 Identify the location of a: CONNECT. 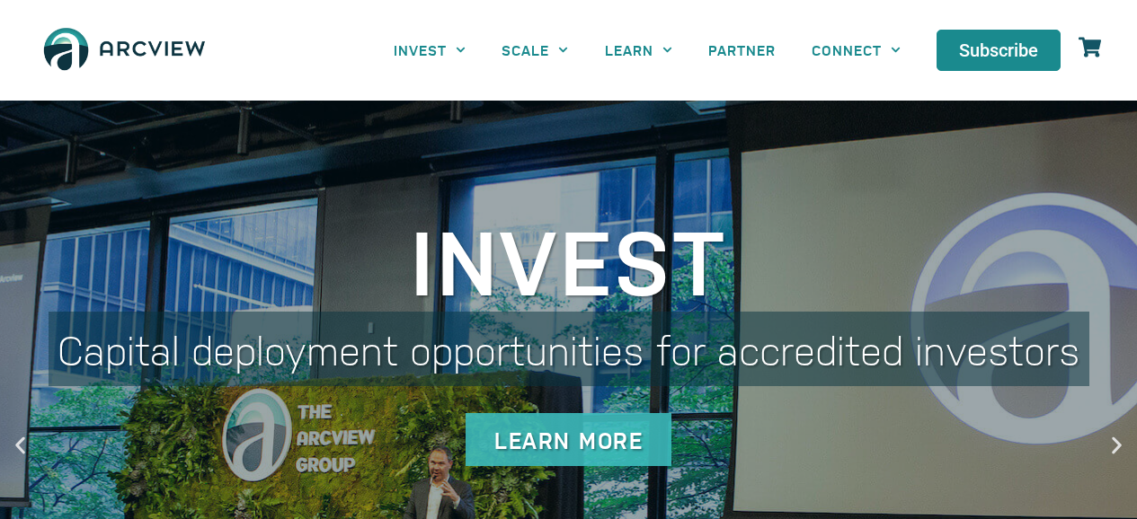
(855, 49).